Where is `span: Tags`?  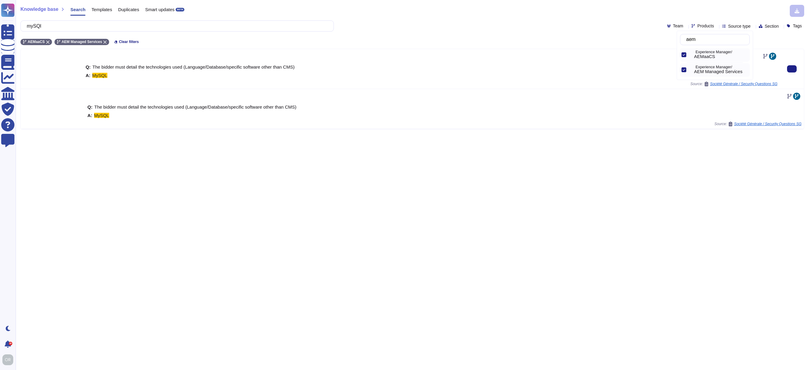 span: Tags is located at coordinates (797, 26).